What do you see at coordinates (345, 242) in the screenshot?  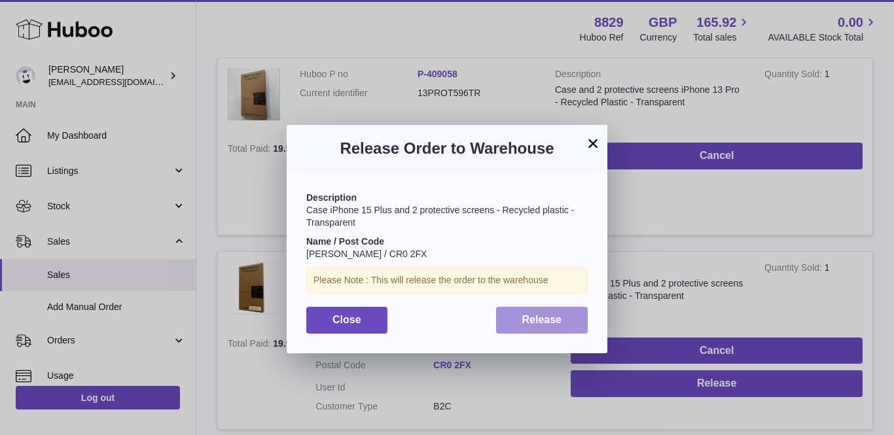 I see `strong: Name / Post Code` at bounding box center [345, 242].